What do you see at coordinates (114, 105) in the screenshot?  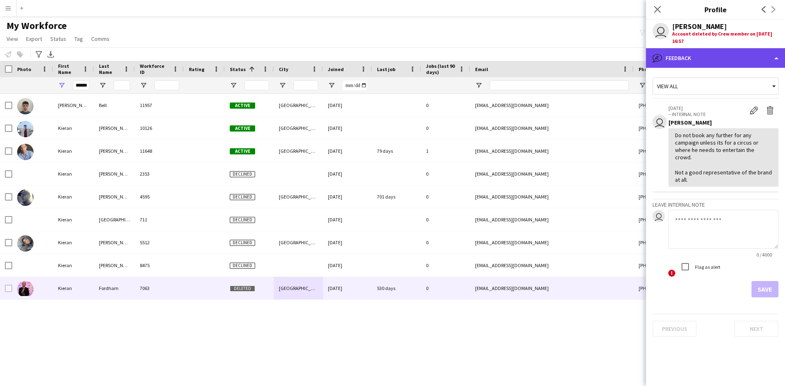 I see `div: Bell` at bounding box center [114, 105].